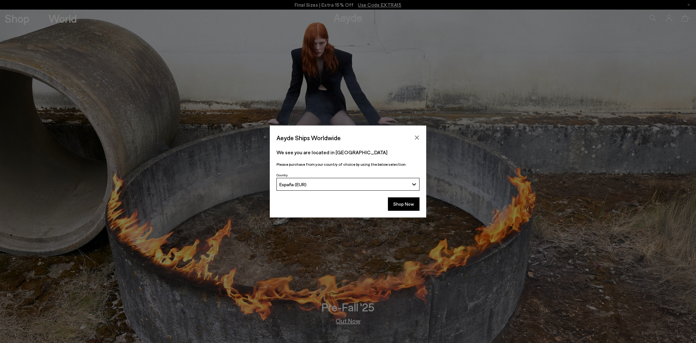  What do you see at coordinates (293, 184) in the screenshot?
I see `span: España (EUR)` at bounding box center [293, 184].